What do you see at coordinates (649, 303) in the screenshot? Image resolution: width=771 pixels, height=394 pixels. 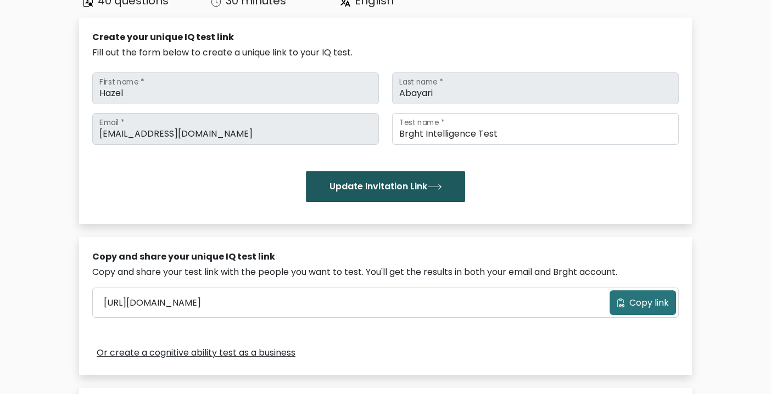 I see `span: Copy link` at bounding box center [649, 303].